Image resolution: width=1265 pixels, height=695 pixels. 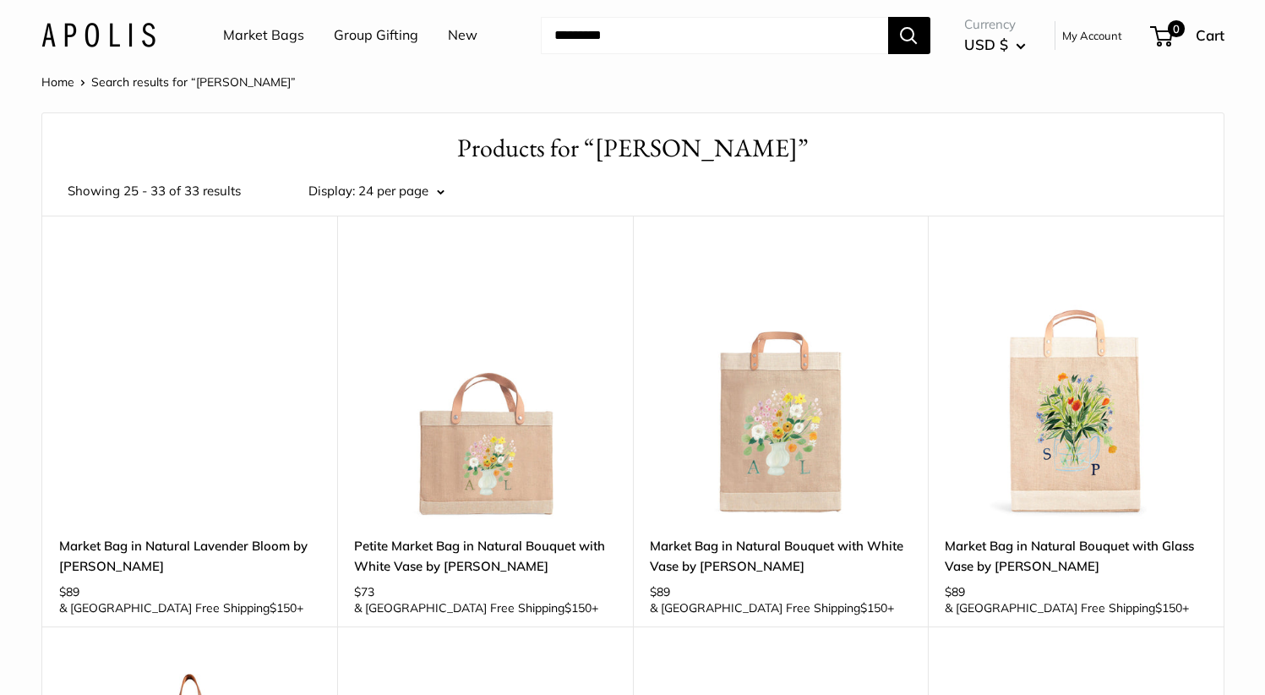 I want to click on a: Group Gifting, so click(x=376, y=35).